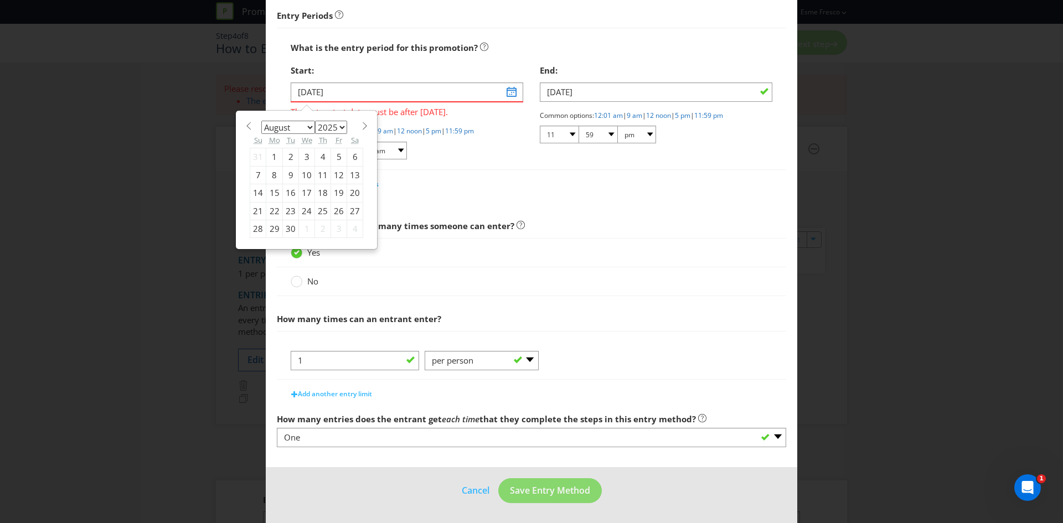  What do you see at coordinates (359, 419) in the screenshot?
I see `span: How many entries does the entrant get` at bounding box center [359, 419].